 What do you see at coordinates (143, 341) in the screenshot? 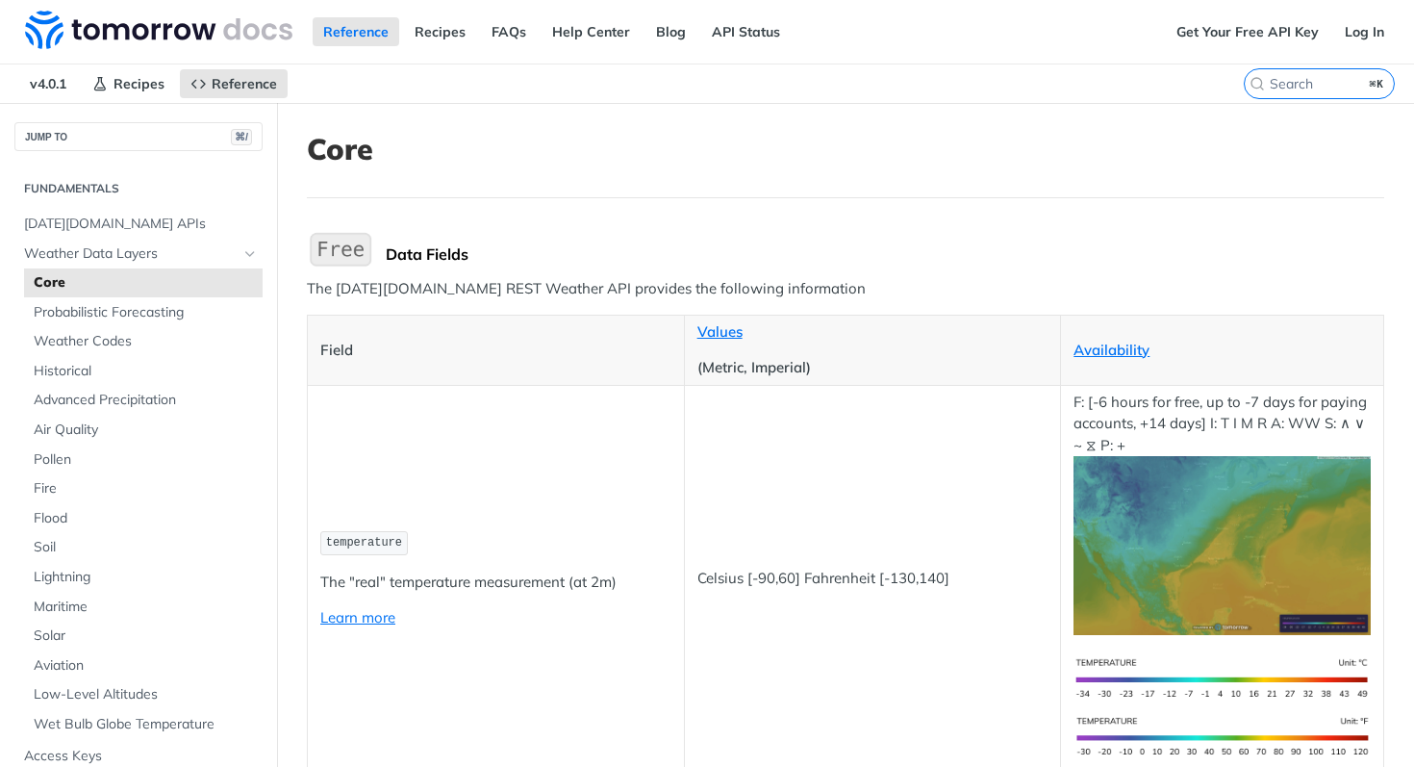
I see `a: Weather Codes` at bounding box center [143, 341].